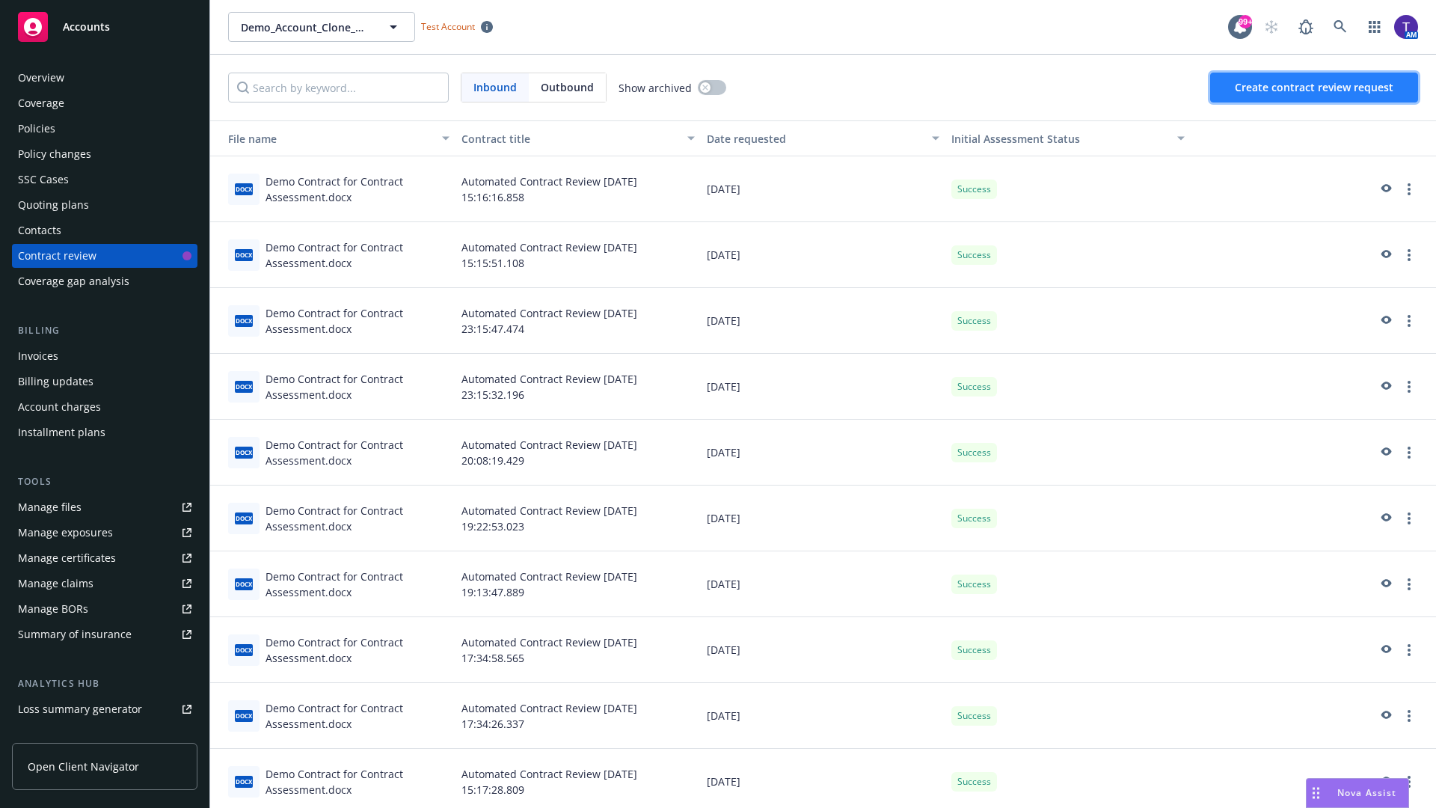 Image resolution: width=1436 pixels, height=808 pixels. What do you see at coordinates (105, 78) in the screenshot?
I see `a: Overview` at bounding box center [105, 78].